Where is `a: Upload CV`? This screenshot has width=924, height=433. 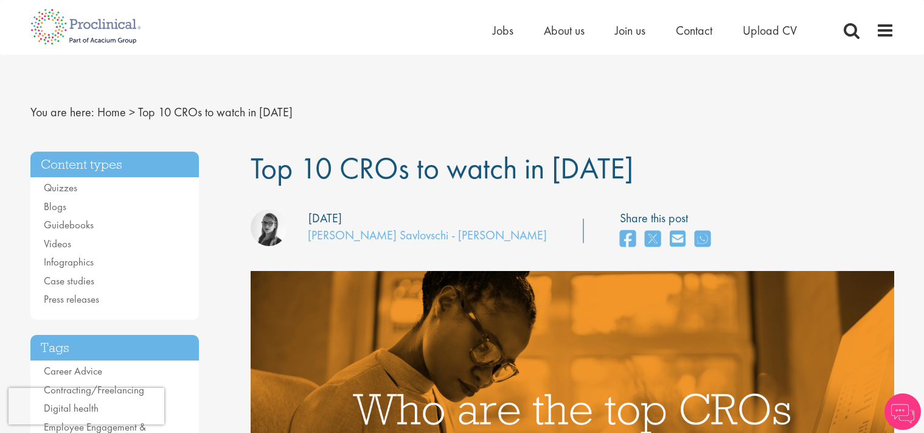 a: Upload CV is located at coordinates (770, 30).